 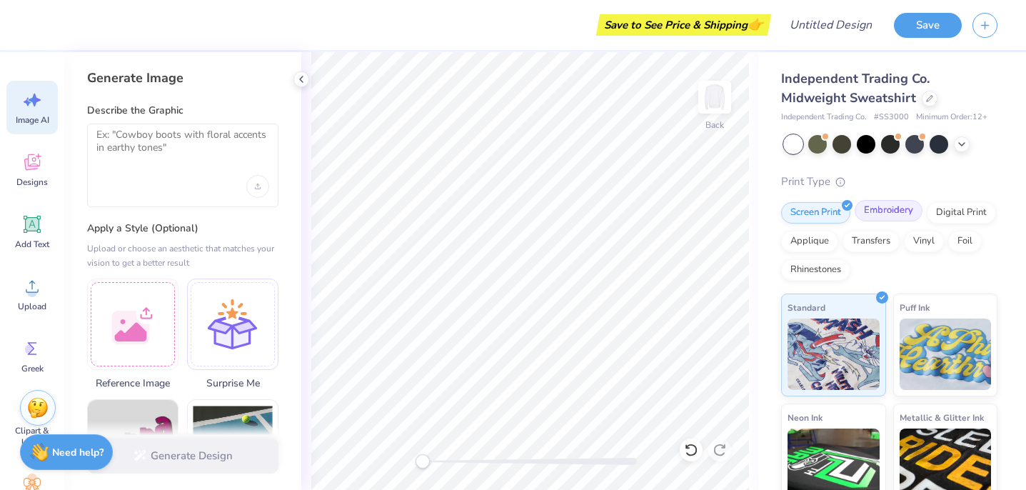 I want to click on span: Independent Trading Co. Midweight Sweatshirt, so click(x=855, y=88).